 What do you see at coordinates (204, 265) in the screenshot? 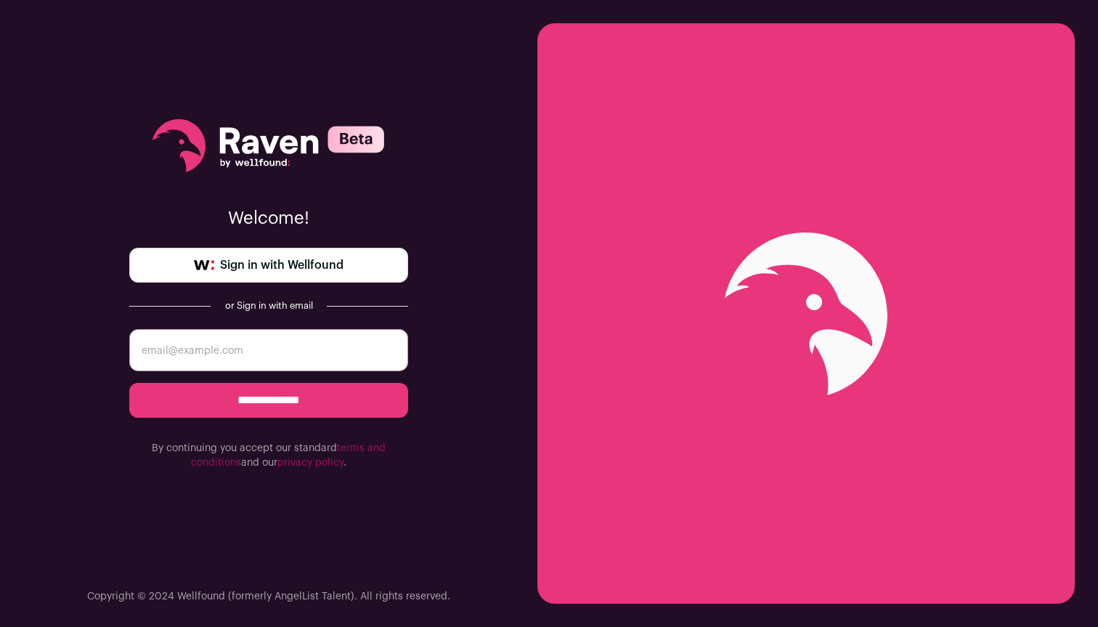
I see `img: wellfound-symbol-flush-black-fb3c872781a75f747ccb3a119075da62bfe97bd399995f84a933054e44a575c4.png` at bounding box center [204, 265].